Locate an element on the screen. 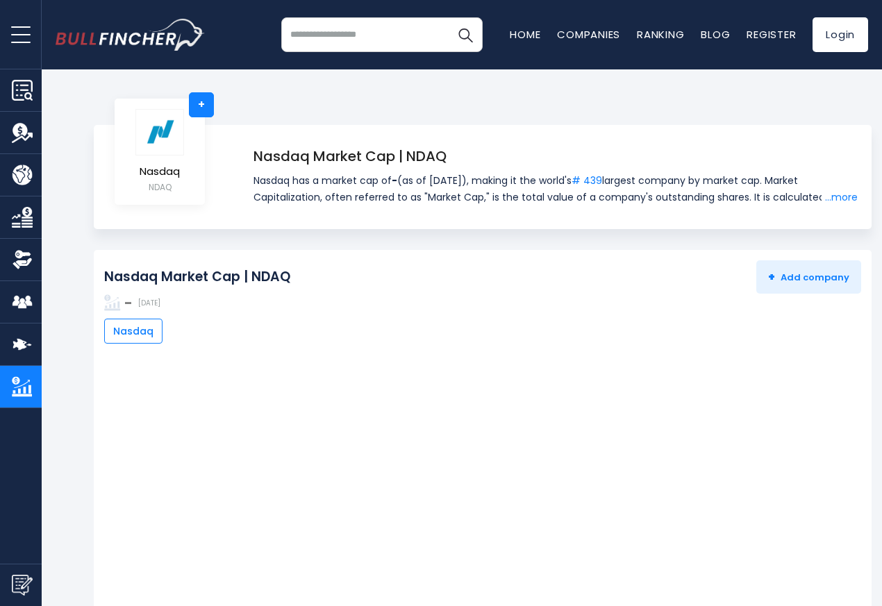 The width and height of the screenshot is (882, 606). img: bullfincher logo is located at coordinates (130, 35).